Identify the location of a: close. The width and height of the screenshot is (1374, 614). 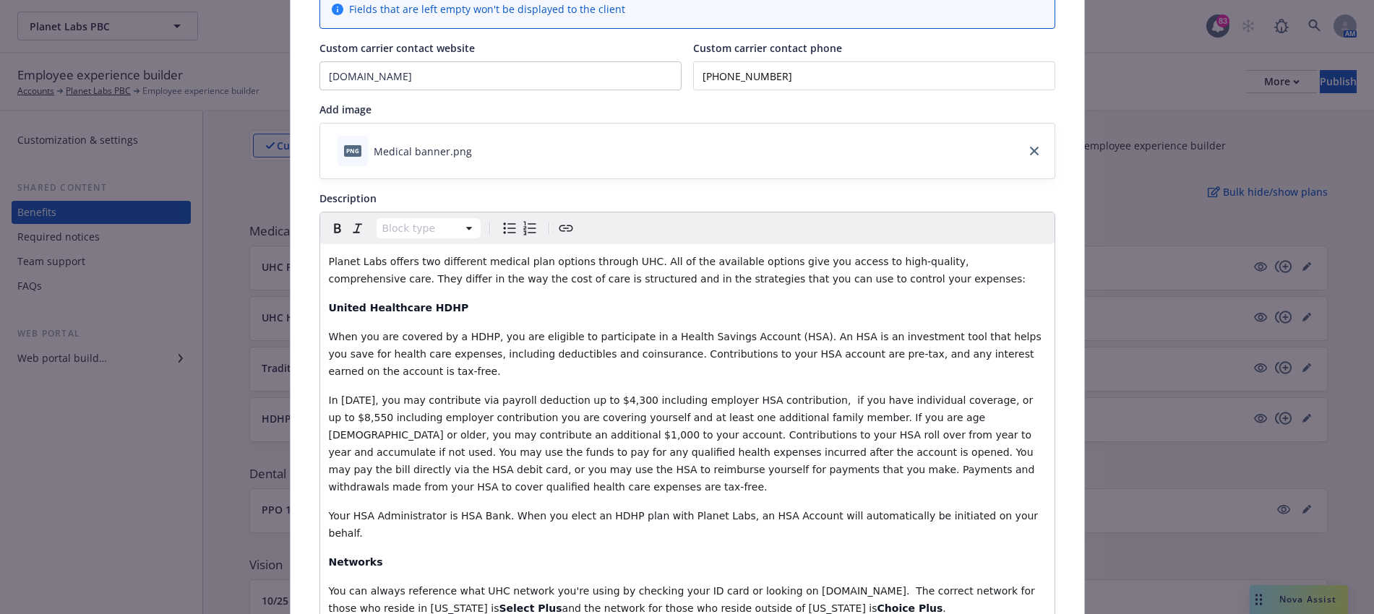
(1034, 151).